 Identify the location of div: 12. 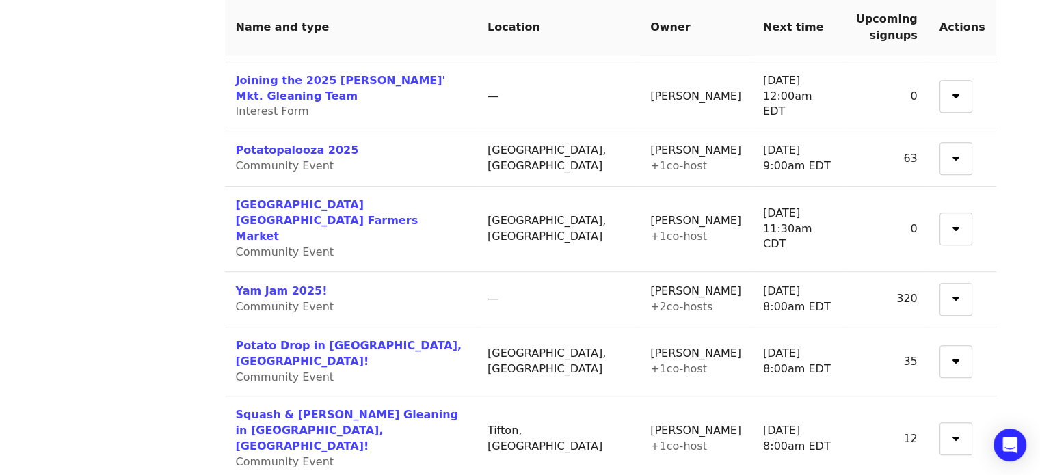
(886, 439).